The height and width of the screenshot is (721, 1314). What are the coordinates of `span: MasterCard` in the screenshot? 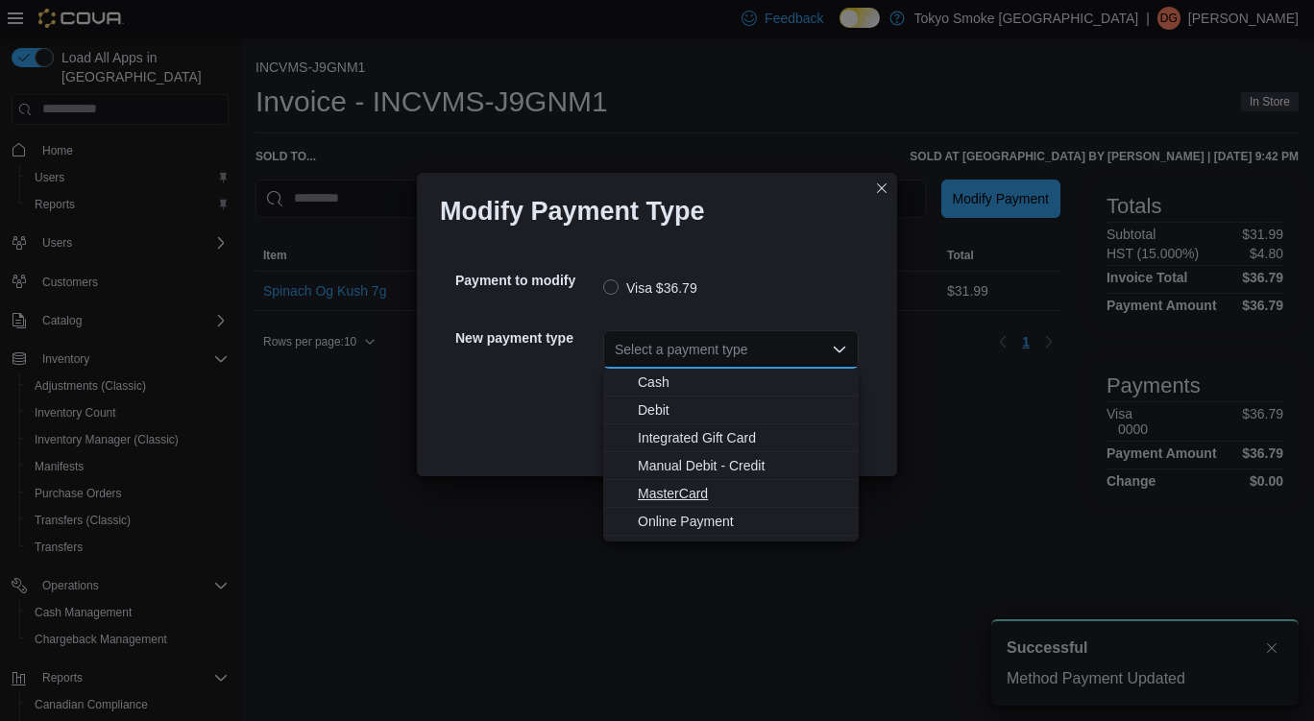 It's located at (743, 494).